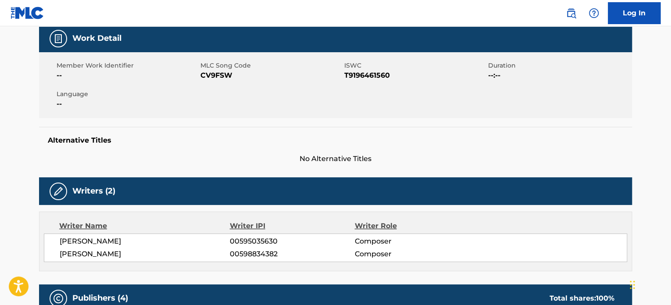 The height and width of the screenshot is (305, 671). What do you see at coordinates (571, 13) in the screenshot?
I see `a: Public Search` at bounding box center [571, 13].